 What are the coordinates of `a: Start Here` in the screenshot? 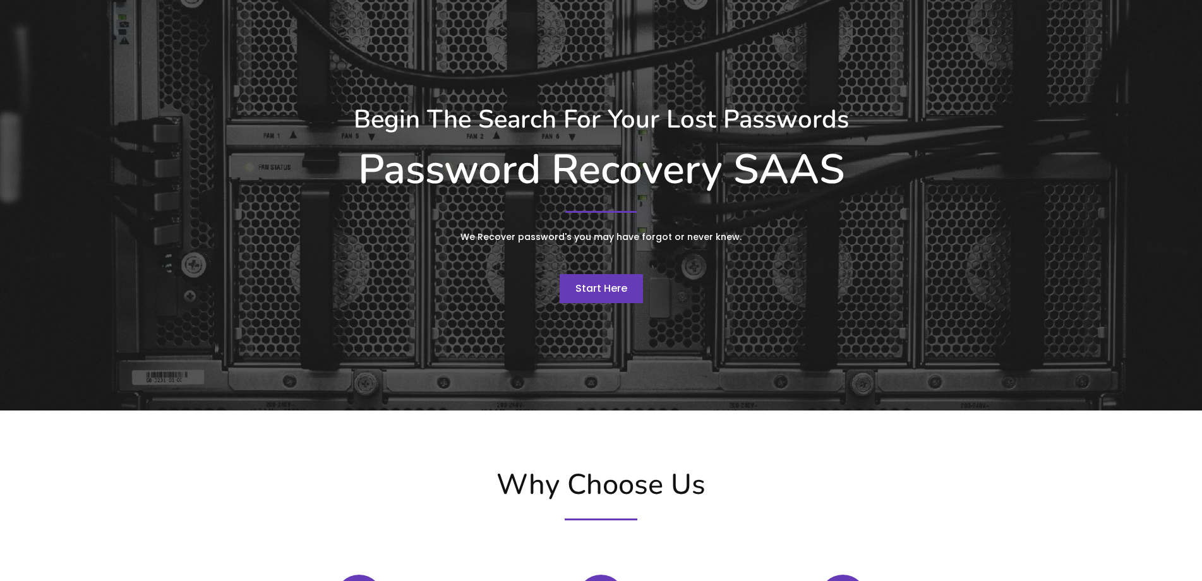 It's located at (601, 289).